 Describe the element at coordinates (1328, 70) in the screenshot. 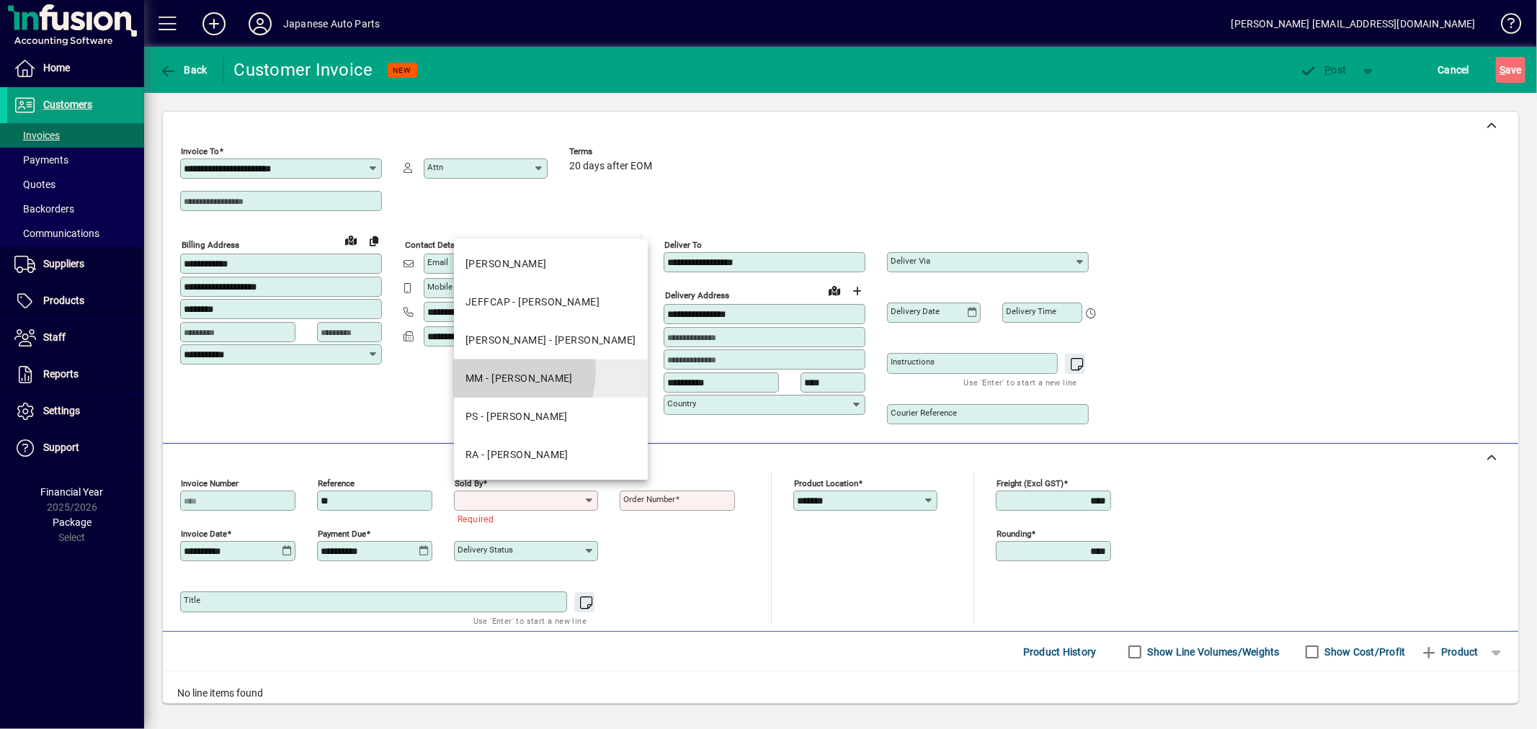

I see `span: P` at that location.